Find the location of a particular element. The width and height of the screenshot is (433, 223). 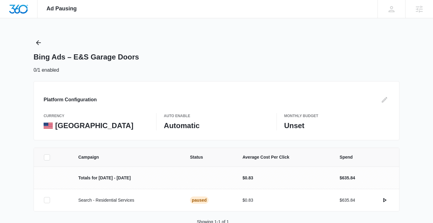

p: Monthly Budget is located at coordinates (337, 116).